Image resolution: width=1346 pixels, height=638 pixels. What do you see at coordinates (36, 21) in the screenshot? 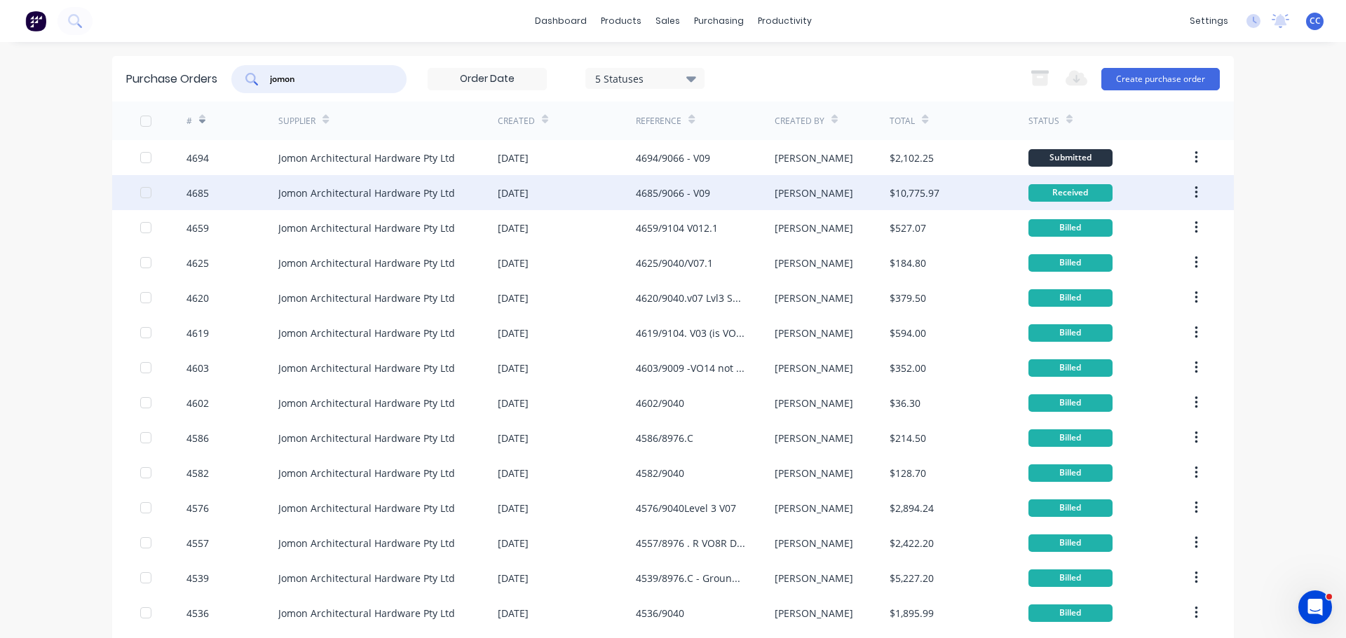
I see `img: Factory` at bounding box center [36, 21].